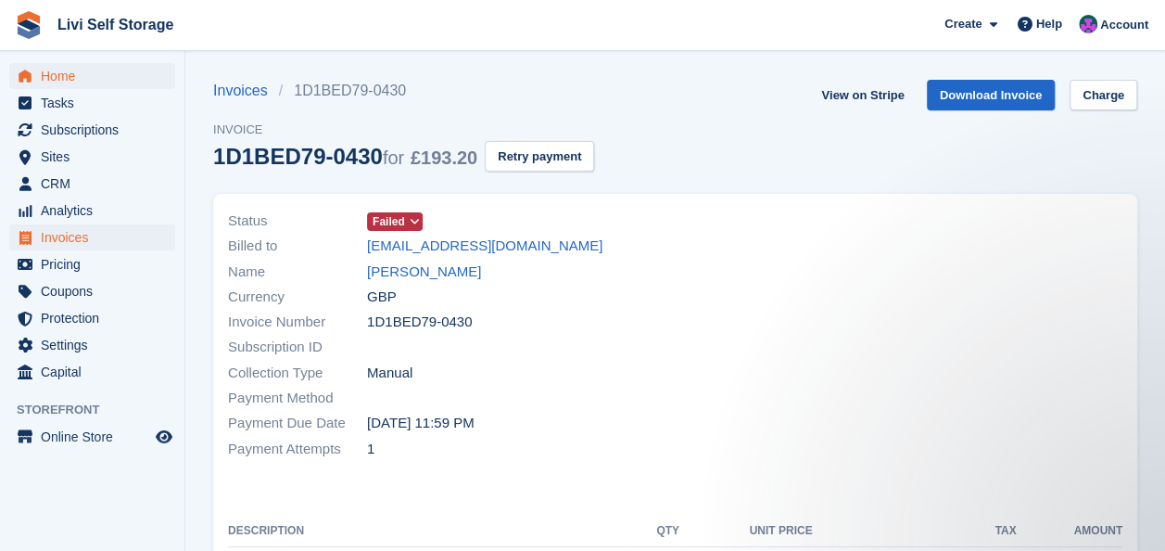 The width and height of the screenshot is (1165, 551). Describe the element at coordinates (345, 156) in the screenshot. I see `div: 1D1BED79-0430` at that location.